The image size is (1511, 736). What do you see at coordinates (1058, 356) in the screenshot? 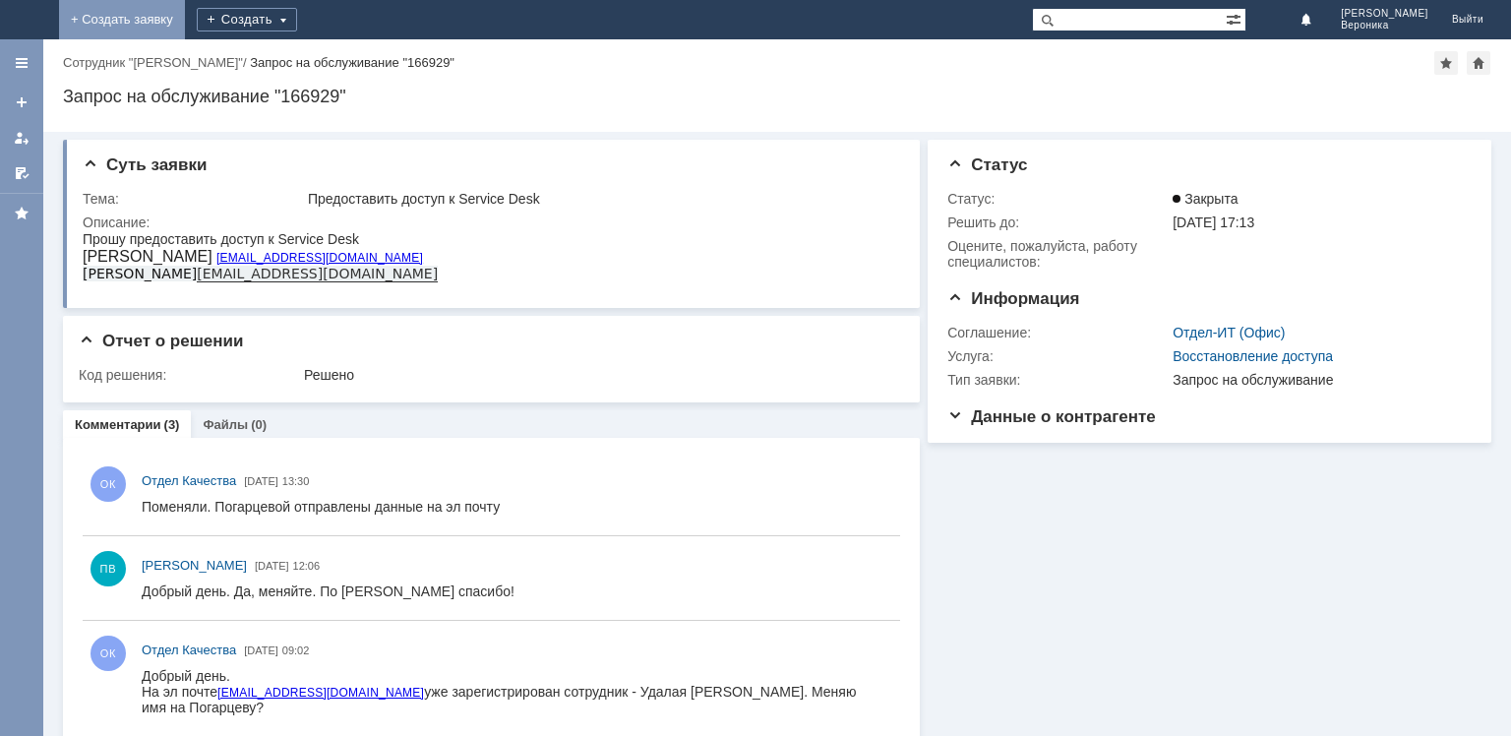
I see `div: Услуга:` at bounding box center [1058, 356].